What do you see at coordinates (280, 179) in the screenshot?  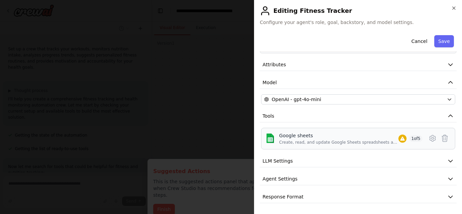 I see `span: Agent Settings` at bounding box center [280, 179].